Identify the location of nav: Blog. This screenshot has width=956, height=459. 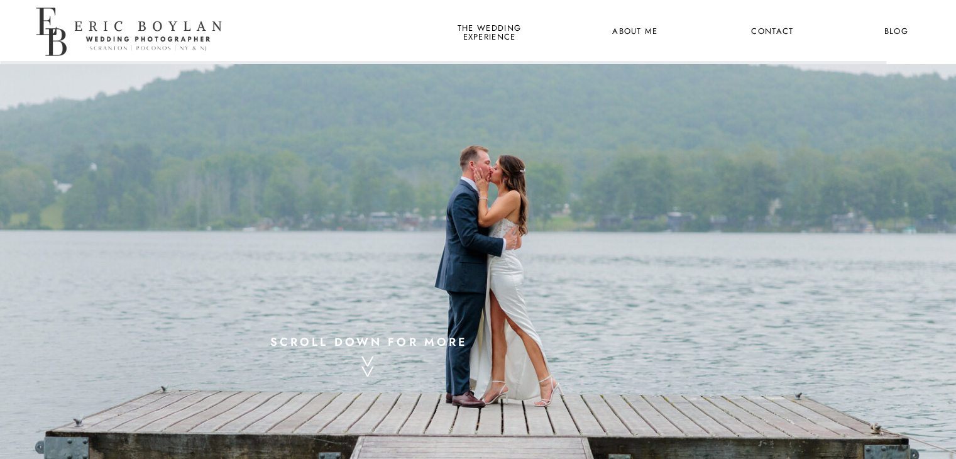
(897, 32).